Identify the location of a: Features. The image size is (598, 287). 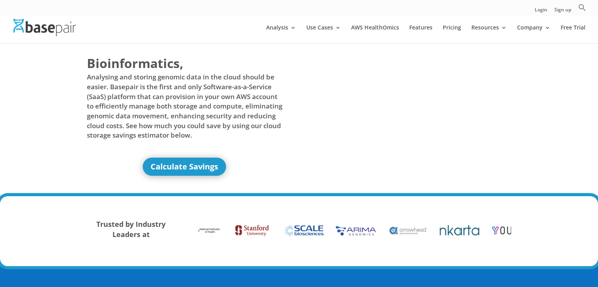
(420, 34).